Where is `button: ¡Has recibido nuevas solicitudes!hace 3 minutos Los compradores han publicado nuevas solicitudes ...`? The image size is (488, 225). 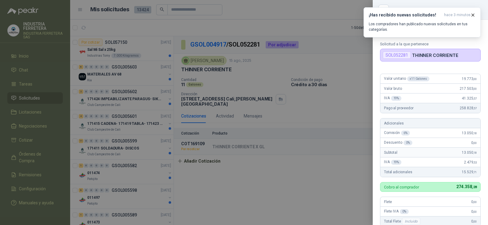 button: ¡Has recibido nuevas solicitudes!hace 3 minutos Los compradores han publicado nuevas solicitudes ... is located at coordinates (422, 22).